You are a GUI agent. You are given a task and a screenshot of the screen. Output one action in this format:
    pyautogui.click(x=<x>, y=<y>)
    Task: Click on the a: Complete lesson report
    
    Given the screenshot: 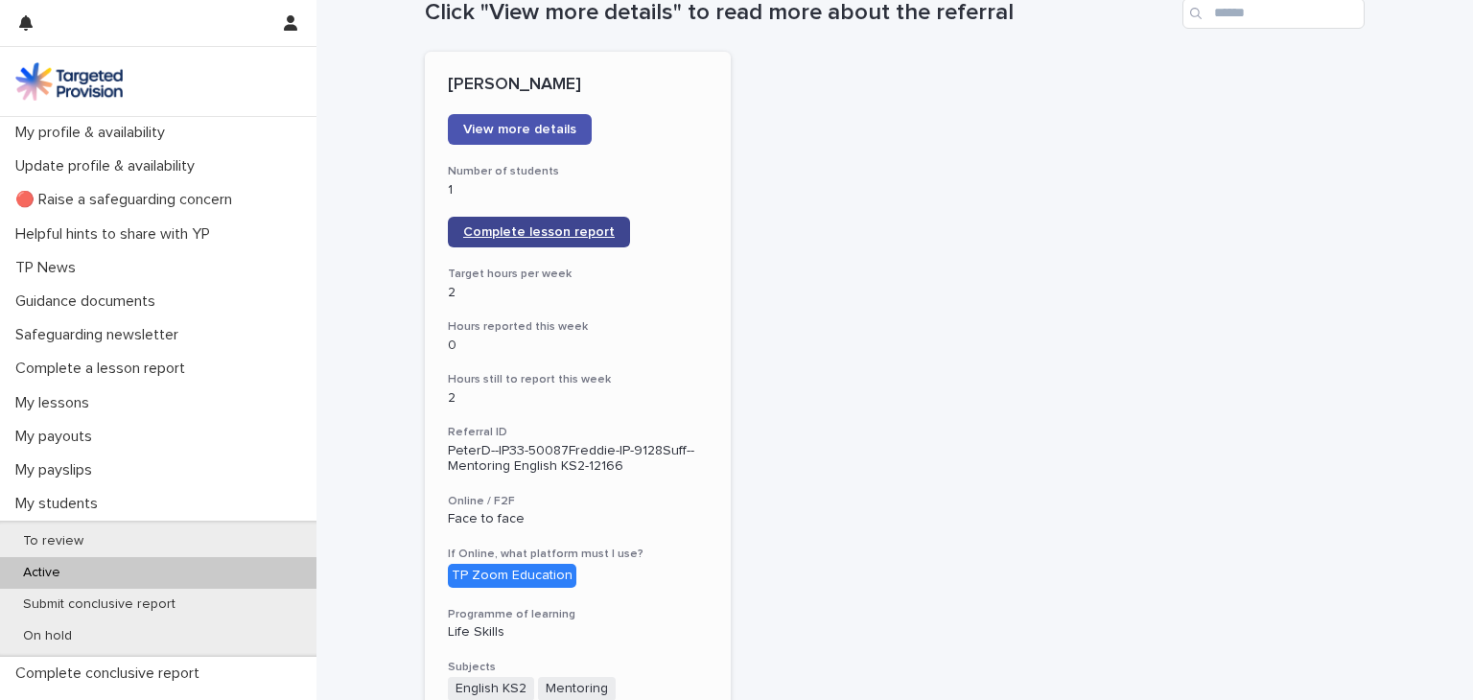 What is the action you would take?
    pyautogui.click(x=539, y=232)
    